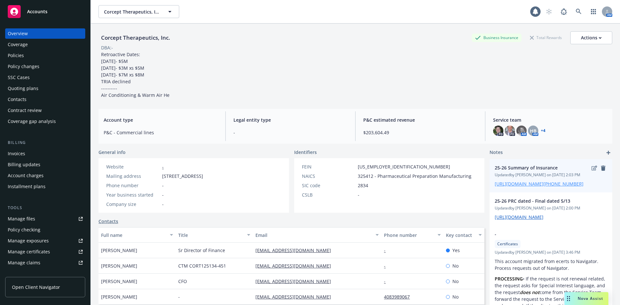 The width and height of the screenshot is (620, 305). Describe the element at coordinates (546, 37) in the screenshot. I see `div: Total Rewards` at that location.